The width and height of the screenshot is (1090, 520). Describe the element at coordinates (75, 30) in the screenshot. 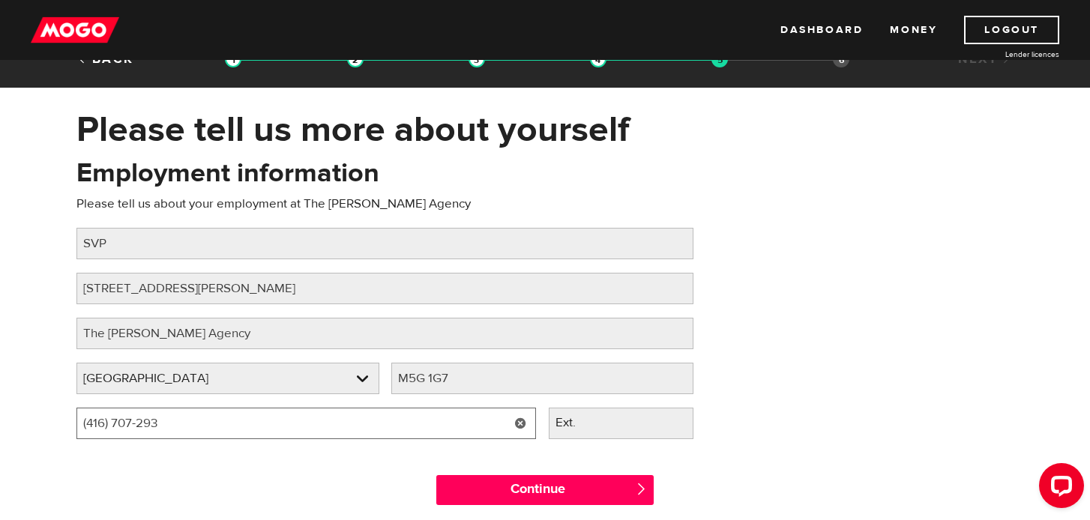

I see `img: mogo_logo-11ee424be714fa7cbb0f0f49df9e16ec.png` at that location.